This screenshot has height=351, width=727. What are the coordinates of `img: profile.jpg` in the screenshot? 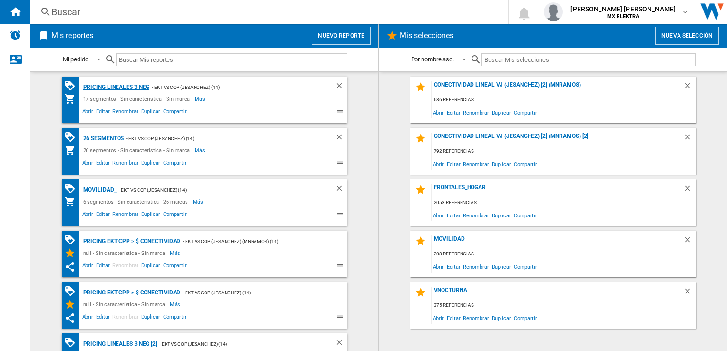 It's located at (553, 12).